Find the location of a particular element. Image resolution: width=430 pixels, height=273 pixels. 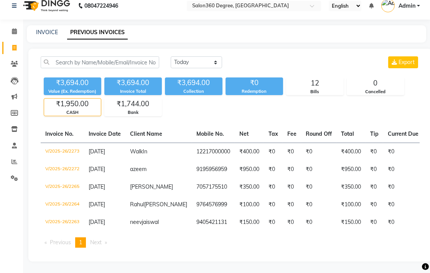

span: azeem is located at coordinates (138, 169).